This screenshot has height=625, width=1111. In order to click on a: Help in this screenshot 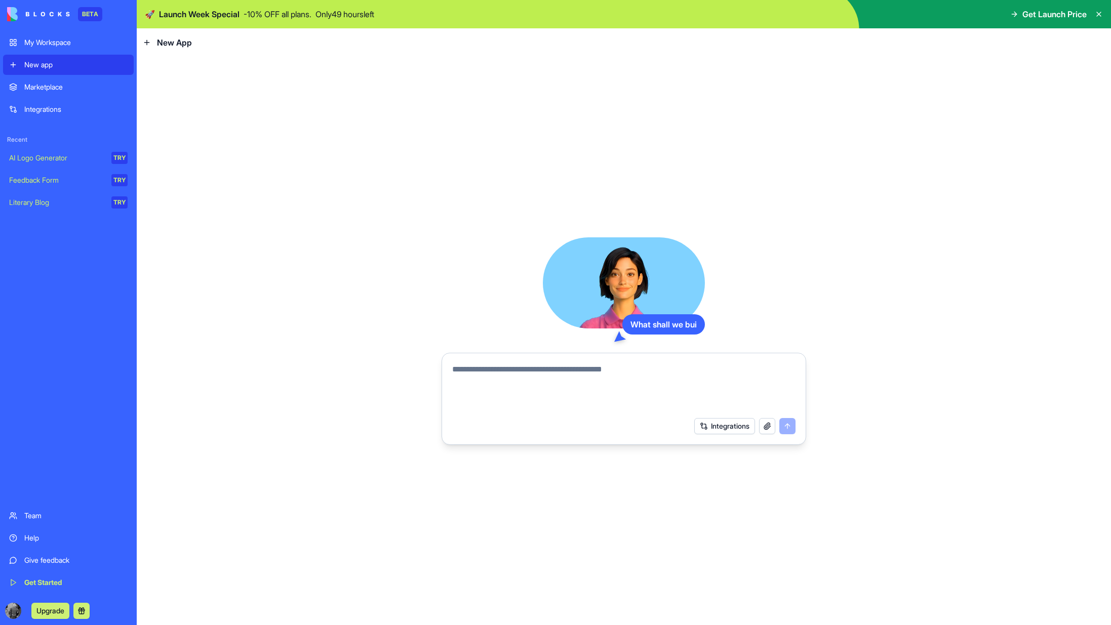, I will do `click(68, 538)`.